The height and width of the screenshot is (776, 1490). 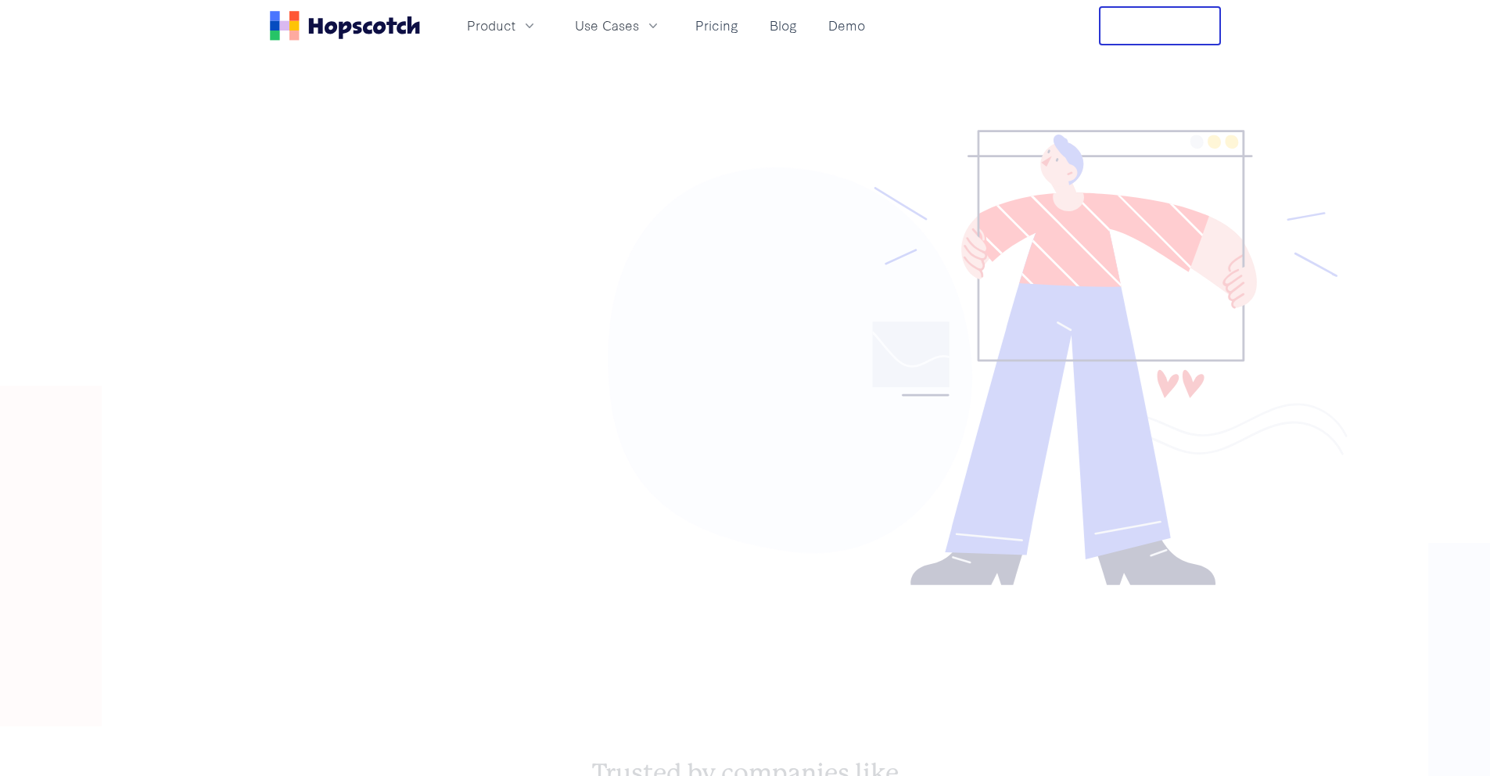 What do you see at coordinates (846, 25) in the screenshot?
I see `a: Demo` at bounding box center [846, 25].